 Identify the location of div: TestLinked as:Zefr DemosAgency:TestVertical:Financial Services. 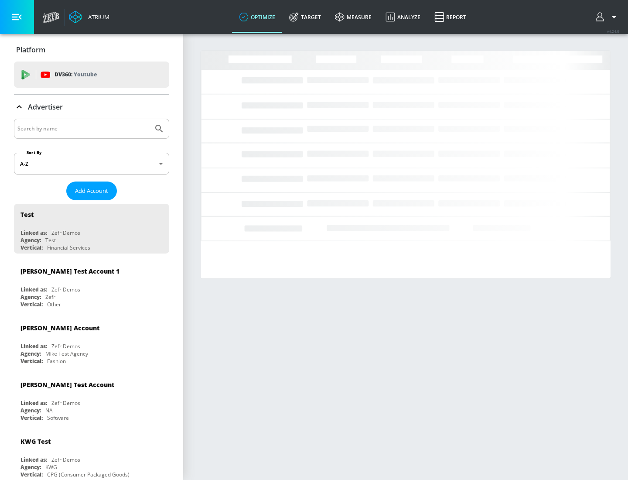
(92, 229).